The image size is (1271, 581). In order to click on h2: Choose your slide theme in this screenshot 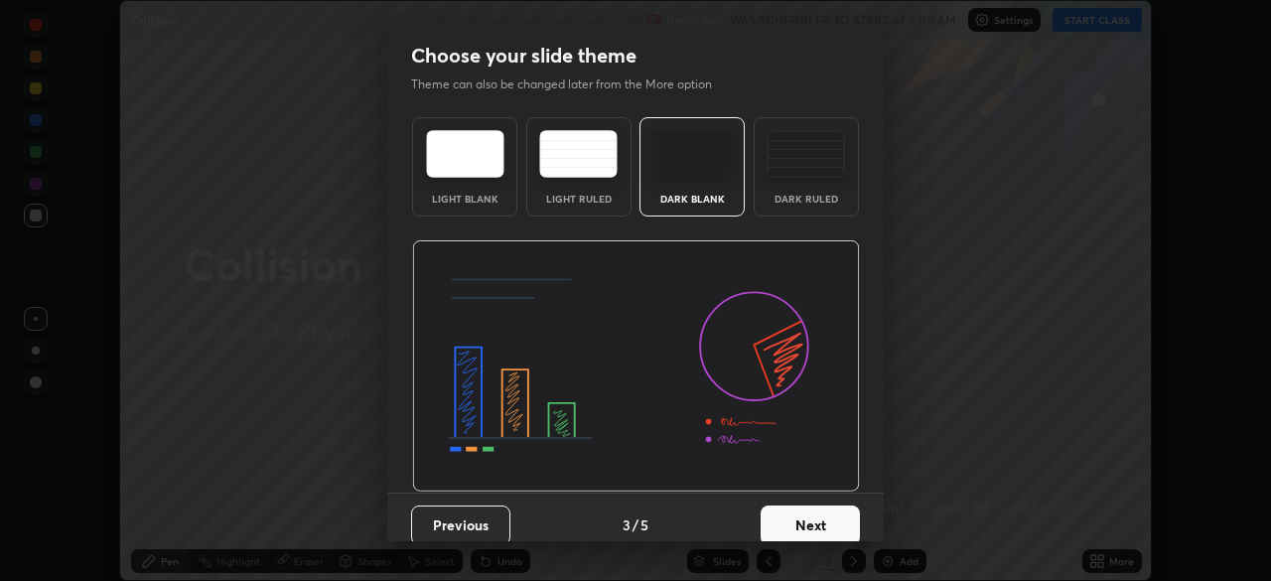, I will do `click(523, 56)`.